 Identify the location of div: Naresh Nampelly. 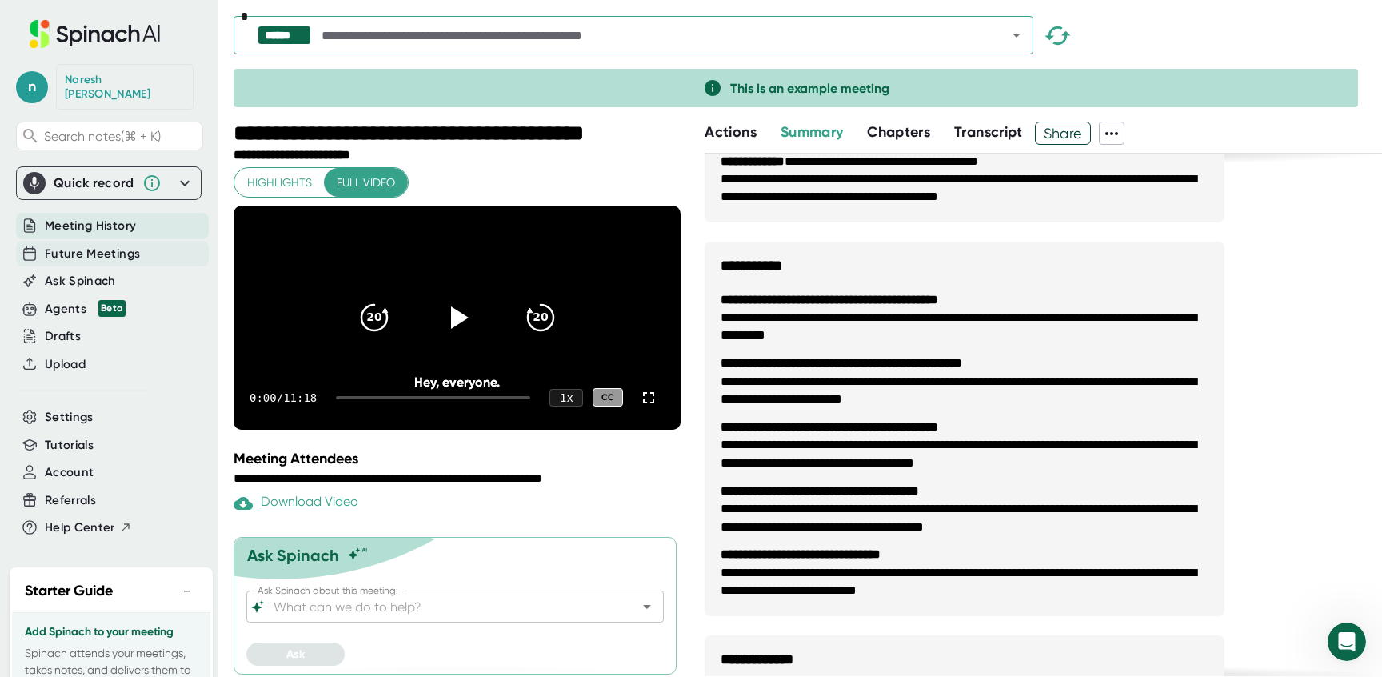
(125, 86).